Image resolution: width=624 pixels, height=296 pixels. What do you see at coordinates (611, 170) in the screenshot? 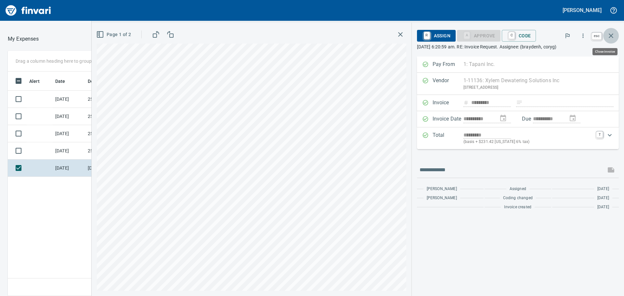
I see `span: This records your message into the invoice and notifies anyone mentioned` at bounding box center [611, 170].